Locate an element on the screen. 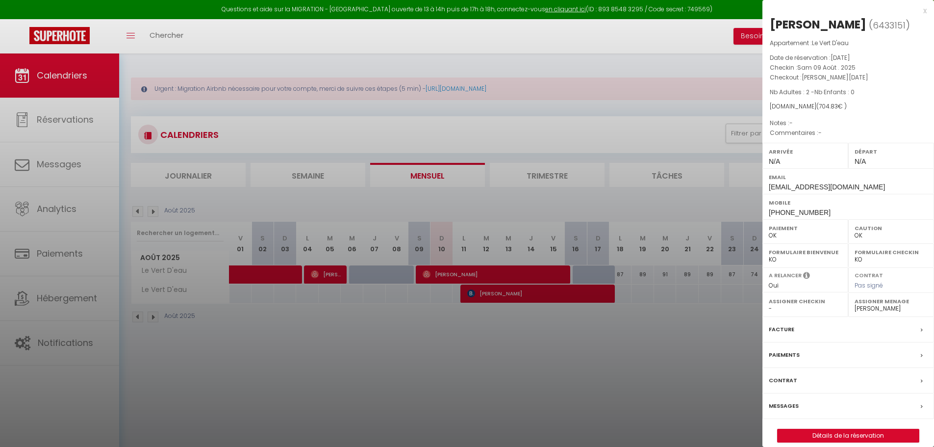 The height and width of the screenshot is (447, 934). label: Paiement is located at coordinates (805, 228).